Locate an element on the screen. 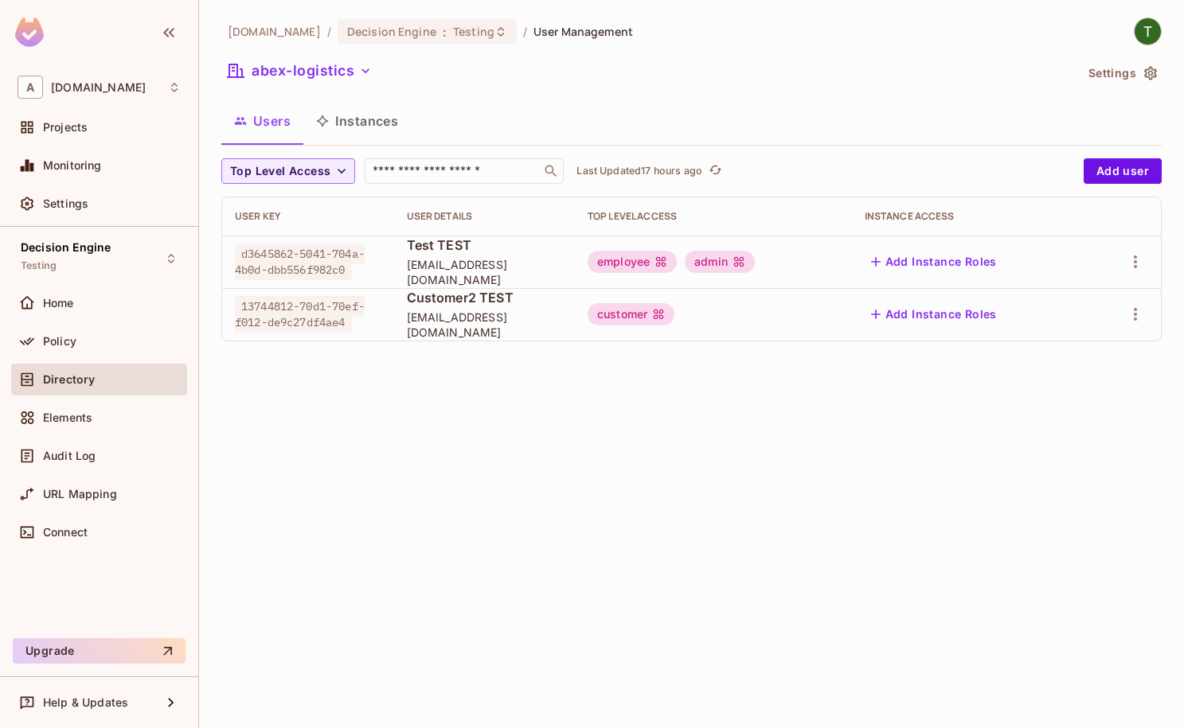  span: Help & Updates is located at coordinates (85, 703).